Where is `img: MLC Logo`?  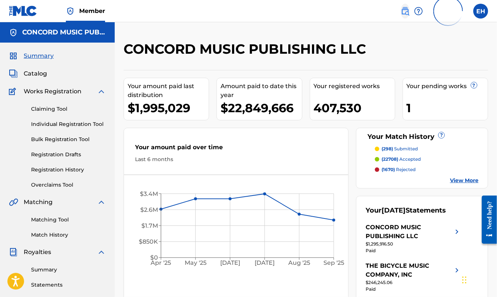 img: MLC Logo is located at coordinates (23, 11).